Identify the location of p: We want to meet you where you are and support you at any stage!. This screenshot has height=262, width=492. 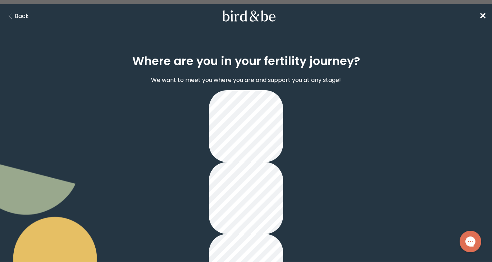
(246, 80).